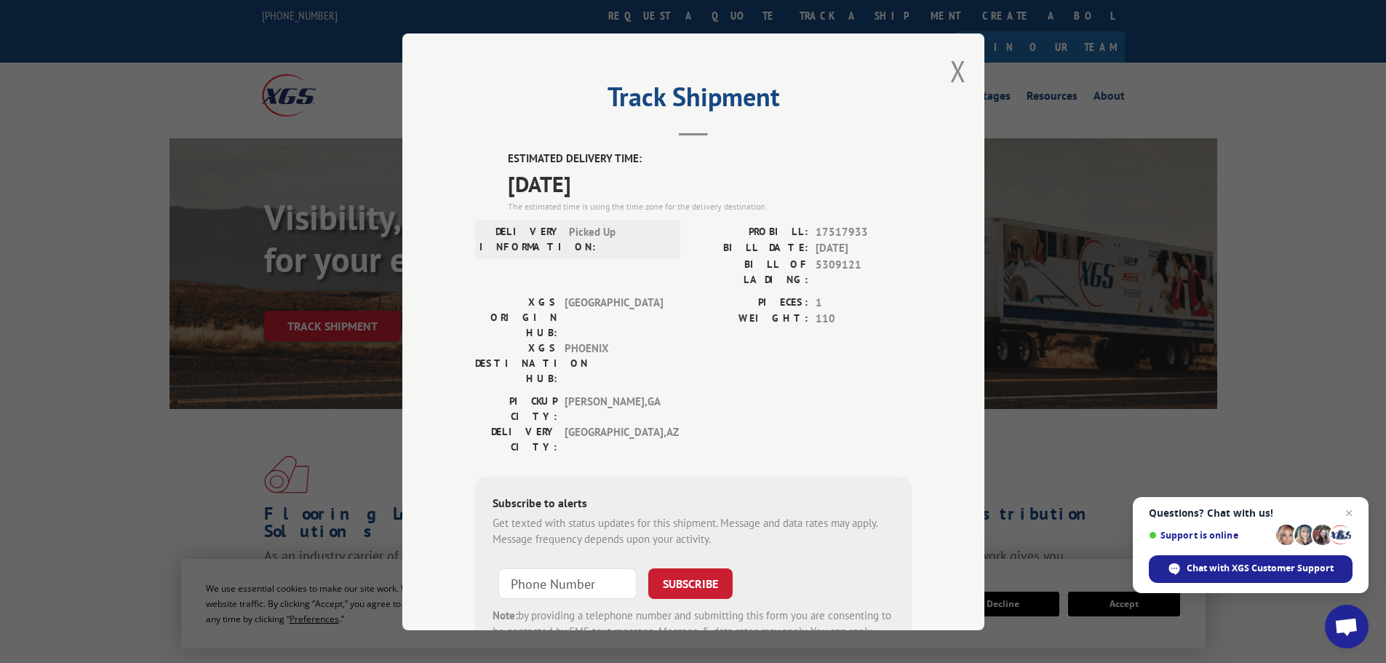 Image resolution: width=1386 pixels, height=663 pixels. I want to click on label: BILL OF LADING:, so click(751, 271).